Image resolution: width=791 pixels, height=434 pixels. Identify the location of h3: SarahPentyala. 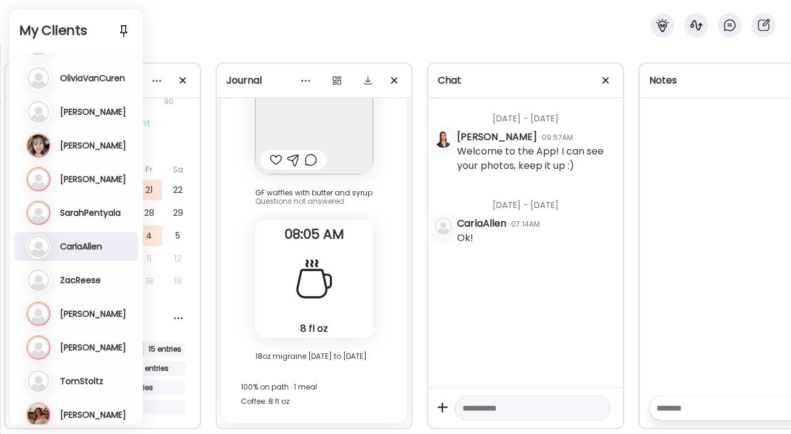
(90, 213).